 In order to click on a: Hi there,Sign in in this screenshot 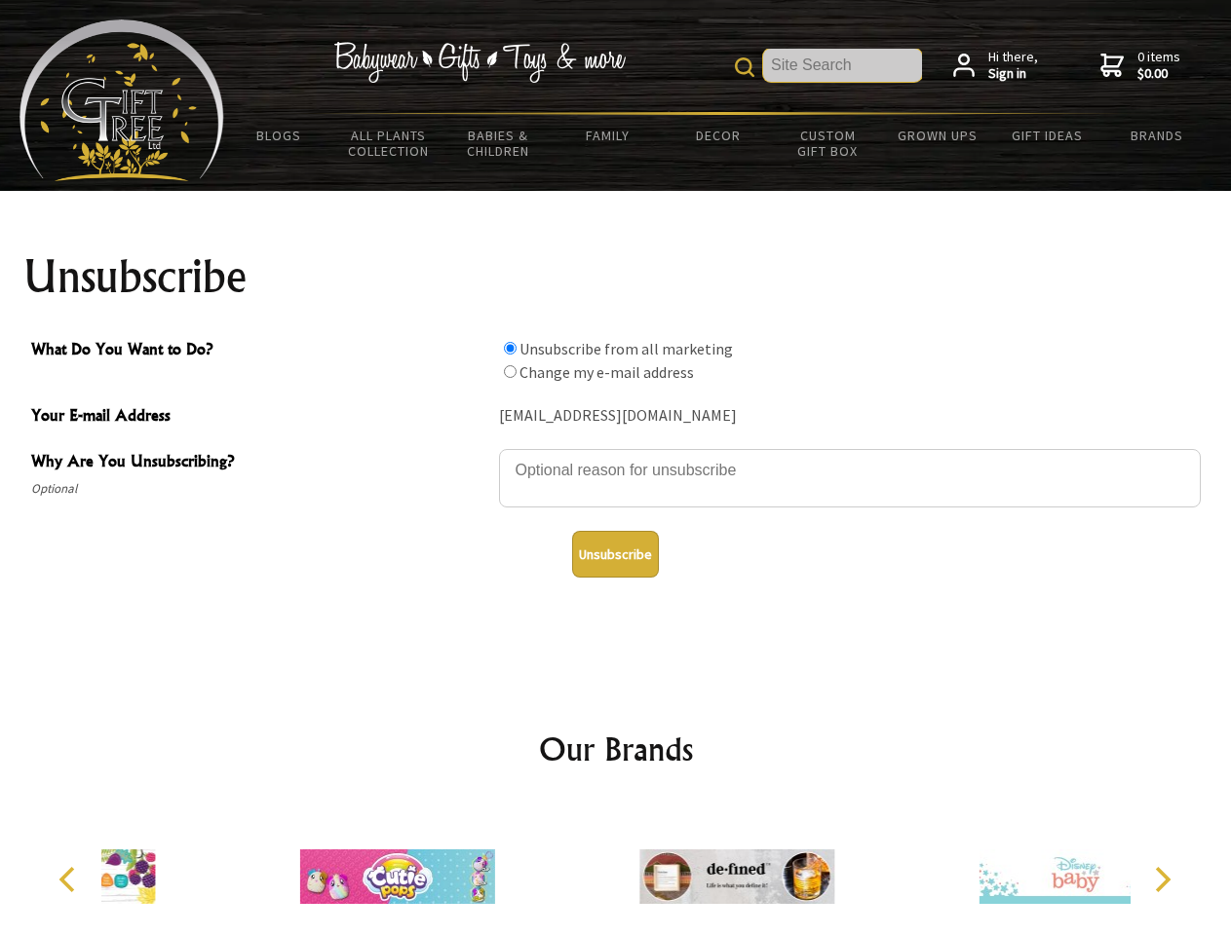, I will do `click(995, 65)`.